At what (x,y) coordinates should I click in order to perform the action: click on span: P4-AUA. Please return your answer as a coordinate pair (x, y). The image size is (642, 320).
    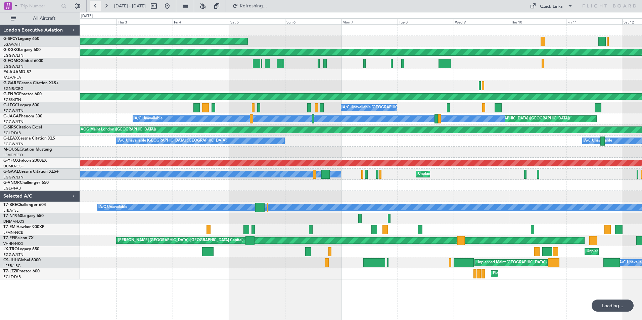
    Looking at the image, I should click on (11, 72).